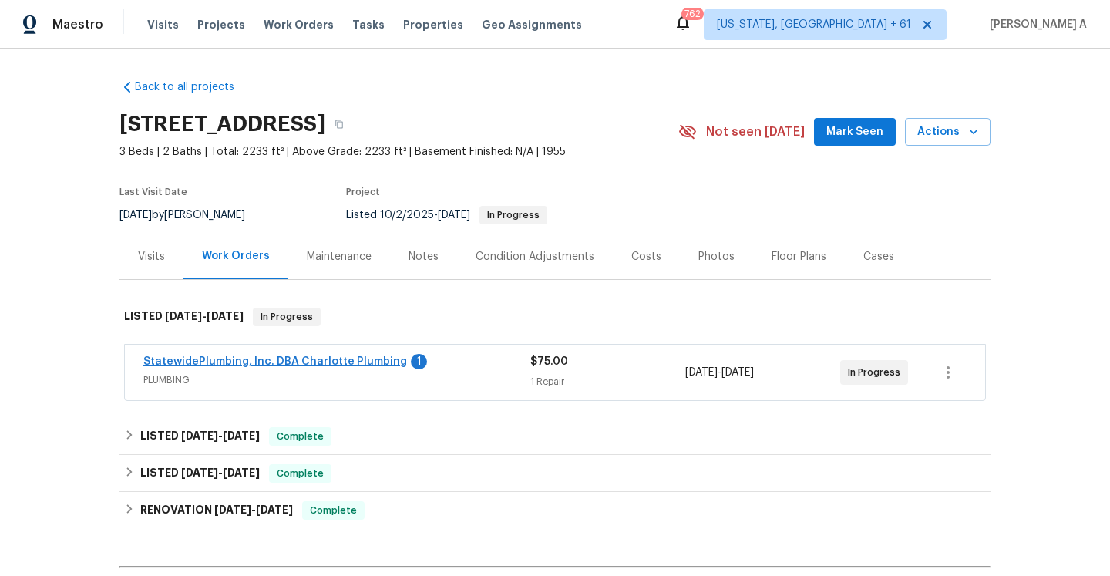  Describe the element at coordinates (423, 257) in the screenshot. I see `div: Notes` at that location.